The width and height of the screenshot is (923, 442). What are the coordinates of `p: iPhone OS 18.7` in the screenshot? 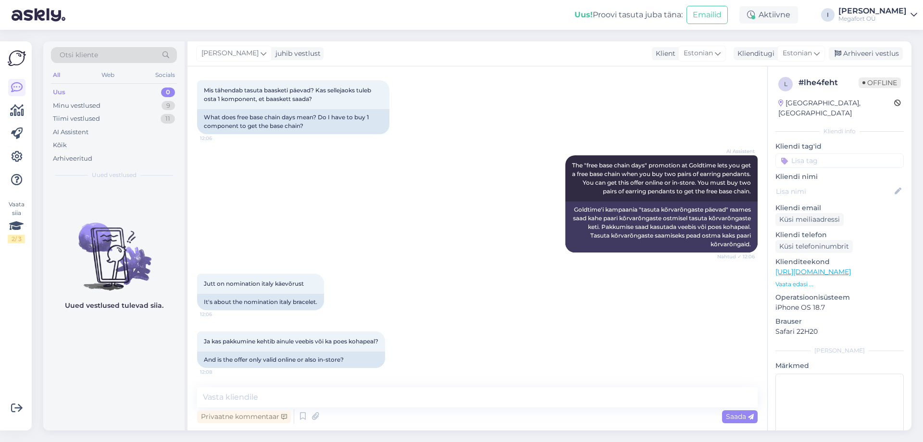 It's located at (839, 307).